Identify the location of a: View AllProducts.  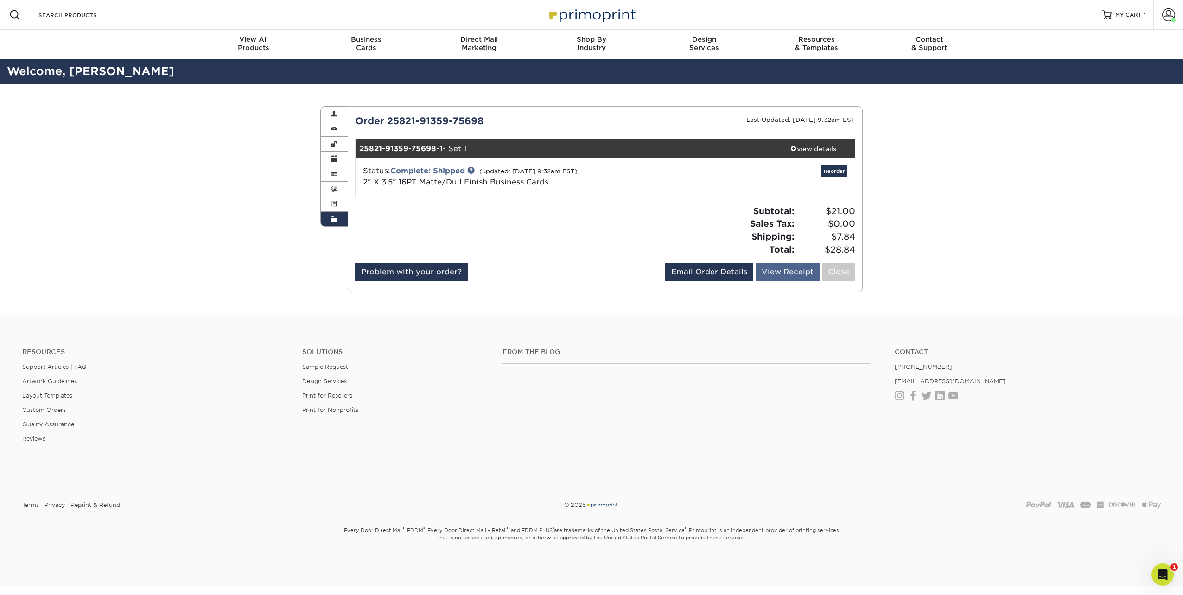
(254, 44).